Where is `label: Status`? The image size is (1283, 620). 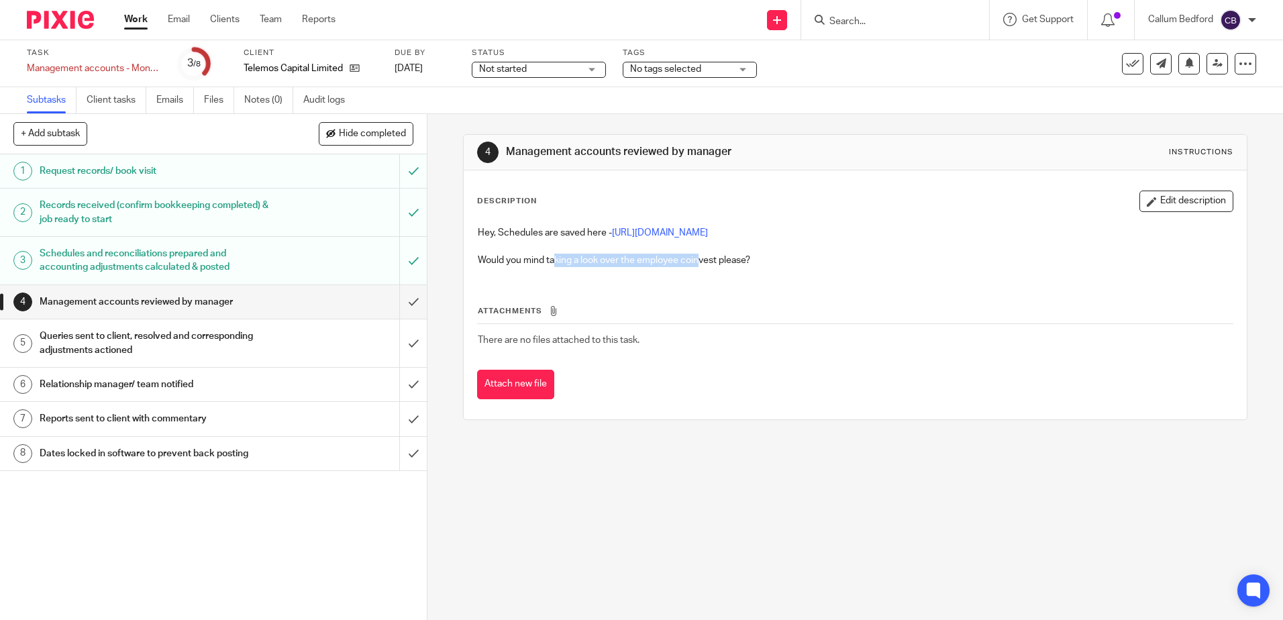
label: Status is located at coordinates (539, 53).